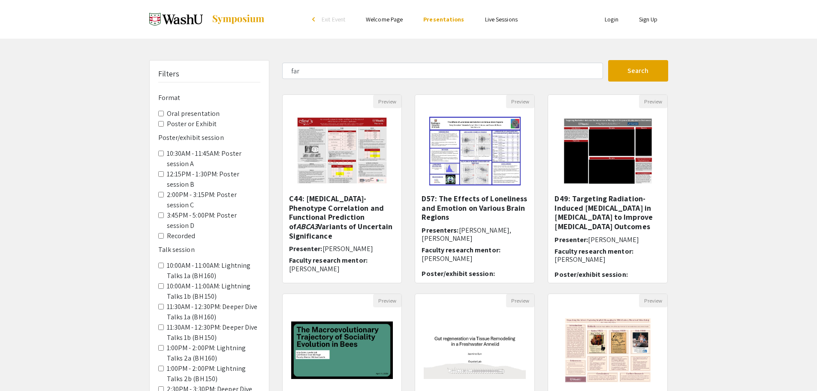  Describe the element at coordinates (213, 353) in the screenshot. I see `label: 1:00PM - 2:00PM: Lightning Talks 2a (BH 160)` at that location.